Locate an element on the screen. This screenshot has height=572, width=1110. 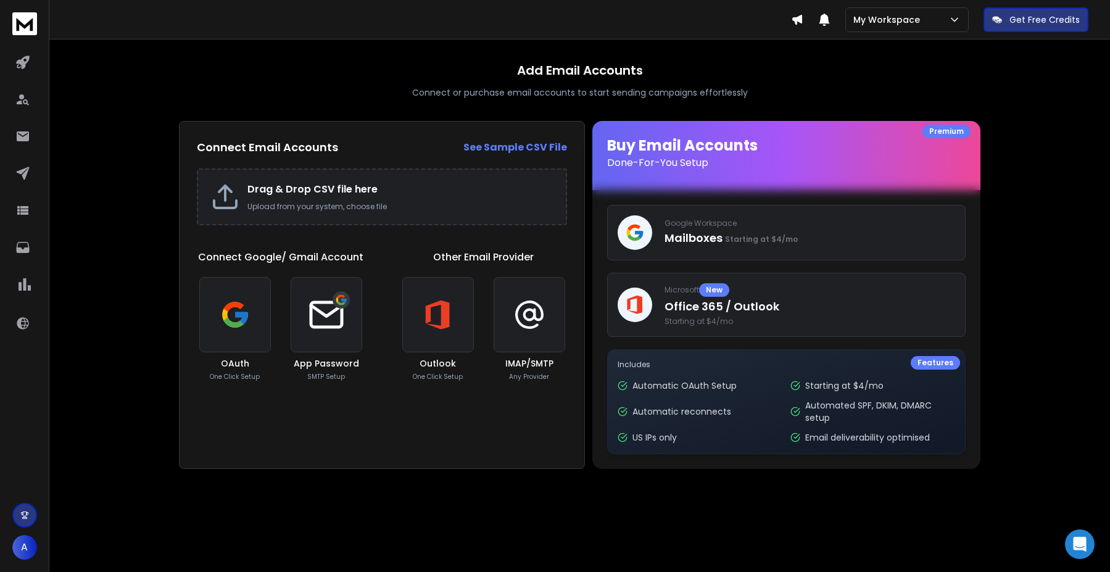
h3: Outlook is located at coordinates (437, 363).